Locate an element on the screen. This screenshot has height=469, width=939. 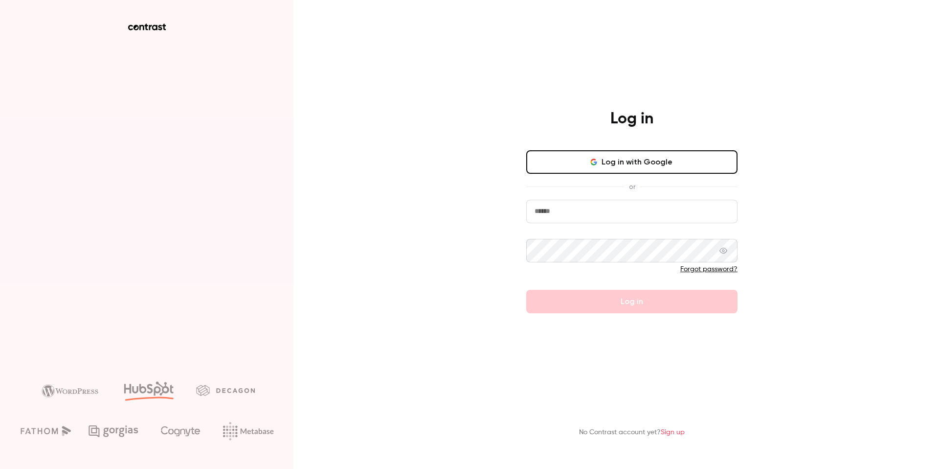
h4: Log in is located at coordinates (632, 119).